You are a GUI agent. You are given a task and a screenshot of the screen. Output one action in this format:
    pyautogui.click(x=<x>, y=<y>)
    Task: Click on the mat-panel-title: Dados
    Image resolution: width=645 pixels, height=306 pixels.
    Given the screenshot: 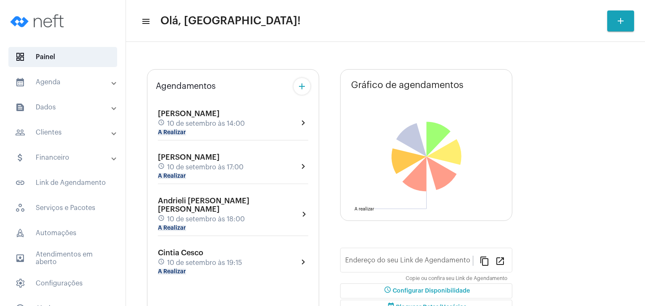 What is the action you would take?
    pyautogui.click(x=63, y=107)
    